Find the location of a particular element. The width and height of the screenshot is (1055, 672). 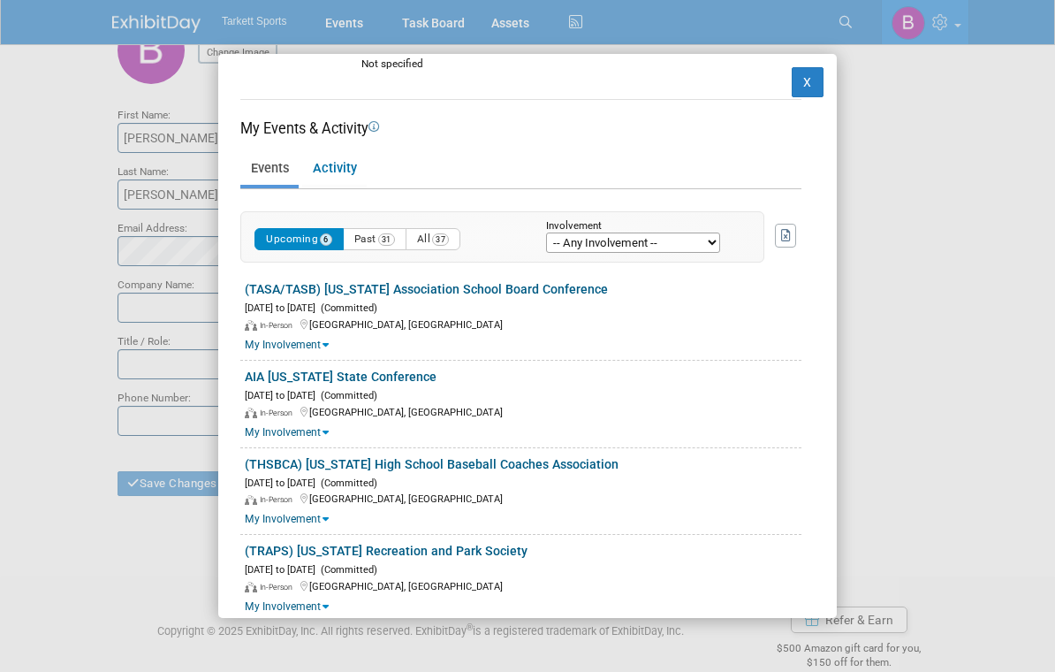

span: 6 is located at coordinates (326, 240).